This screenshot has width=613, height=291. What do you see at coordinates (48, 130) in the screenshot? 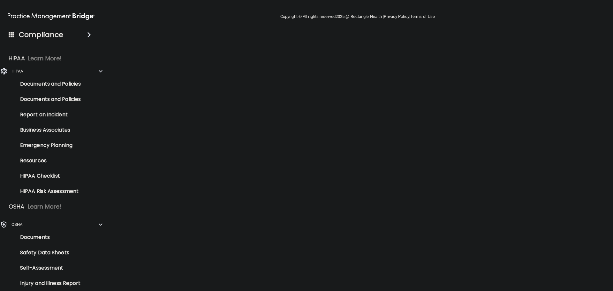
I see `p: Business Associates` at bounding box center [48, 130].